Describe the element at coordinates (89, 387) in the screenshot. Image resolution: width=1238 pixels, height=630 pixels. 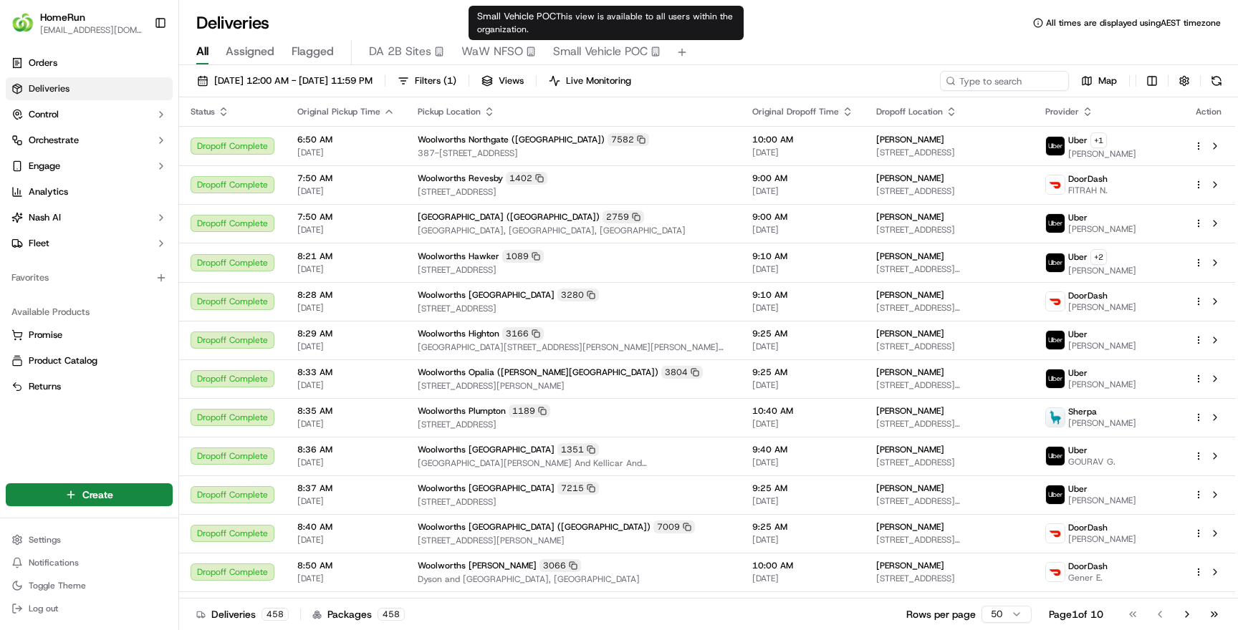
I see `a: Returns` at that location.